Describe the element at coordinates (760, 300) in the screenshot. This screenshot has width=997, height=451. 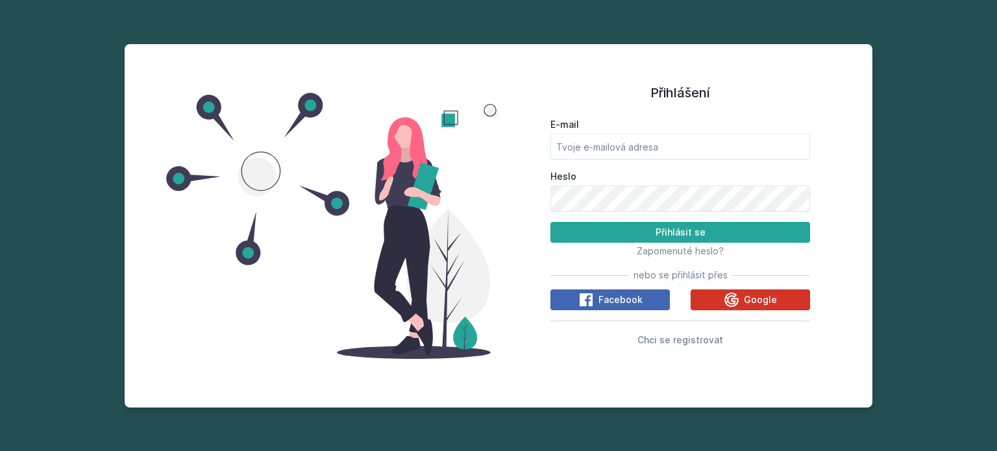
I see `span: Google` at that location.